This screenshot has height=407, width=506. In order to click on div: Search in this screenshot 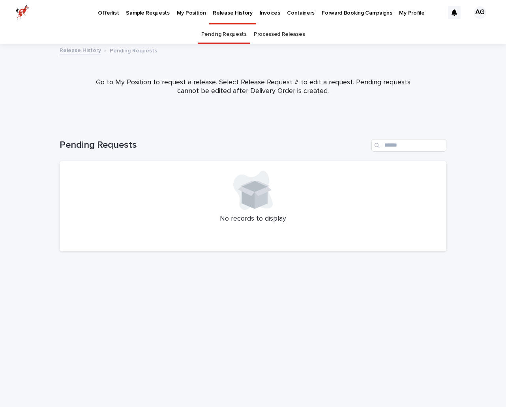, I will do `click(409, 145)`.